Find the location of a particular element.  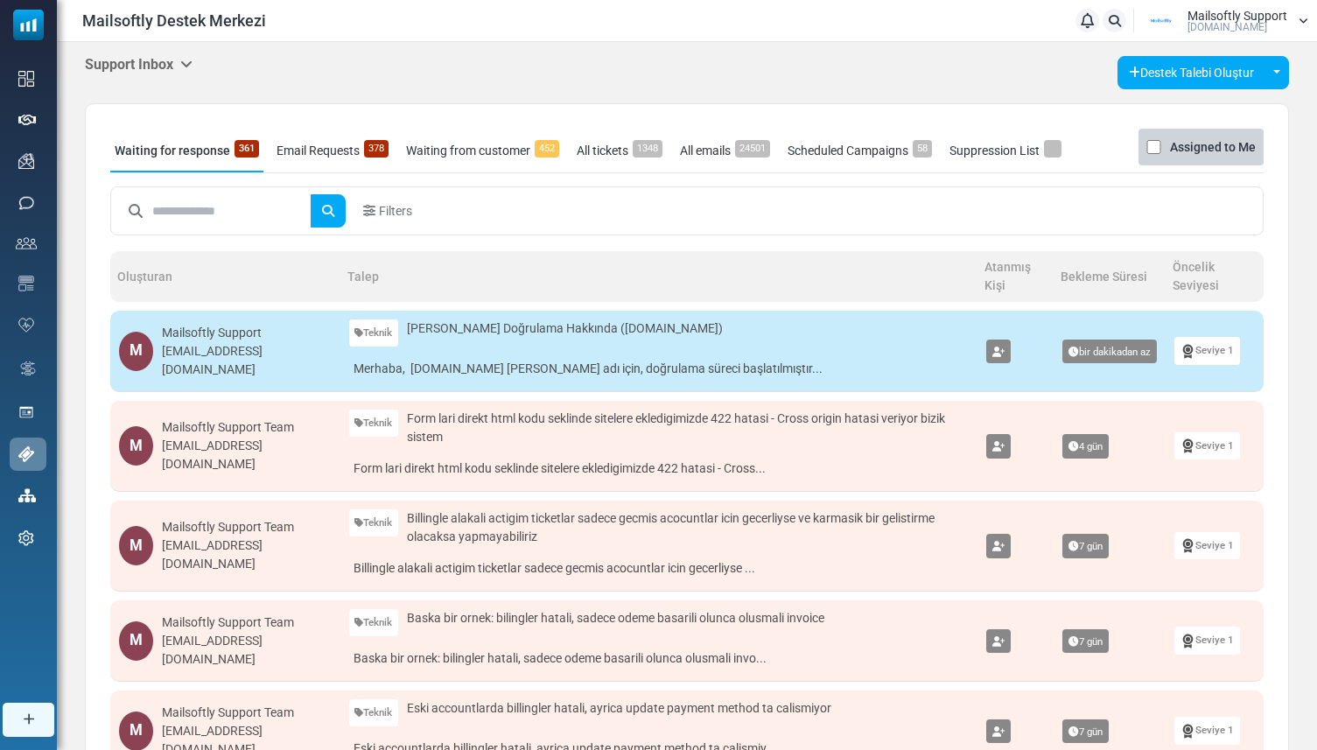

th: Atanmış Kişi is located at coordinates (1015, 277).